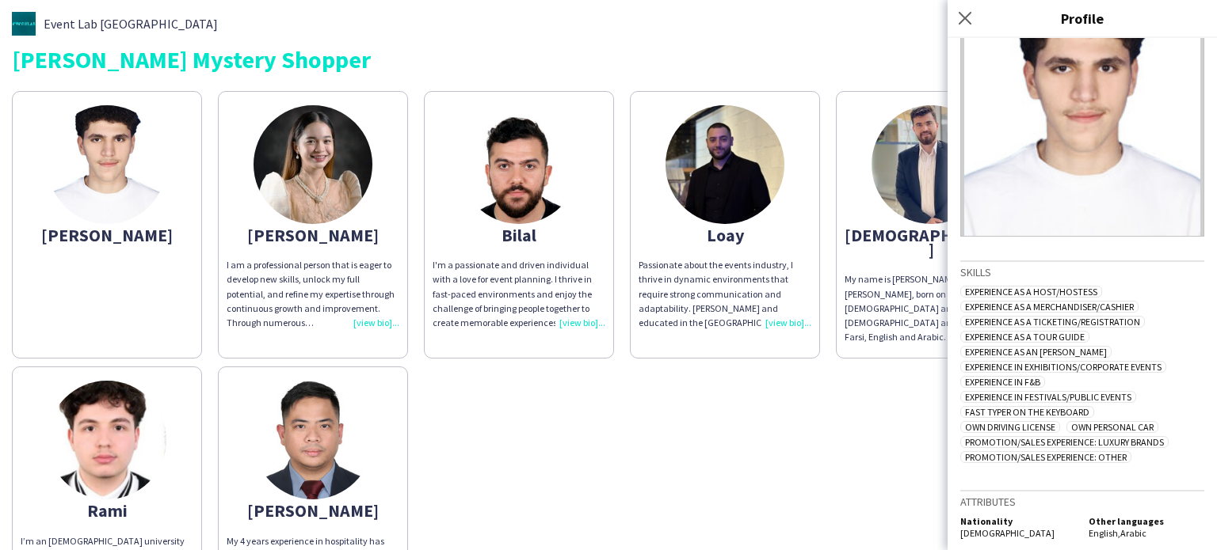  Describe the element at coordinates (519, 294) in the screenshot. I see `div: I'm a passionate and driven individual with a love for event planning. I thrive in fast-paced env...` at that location.